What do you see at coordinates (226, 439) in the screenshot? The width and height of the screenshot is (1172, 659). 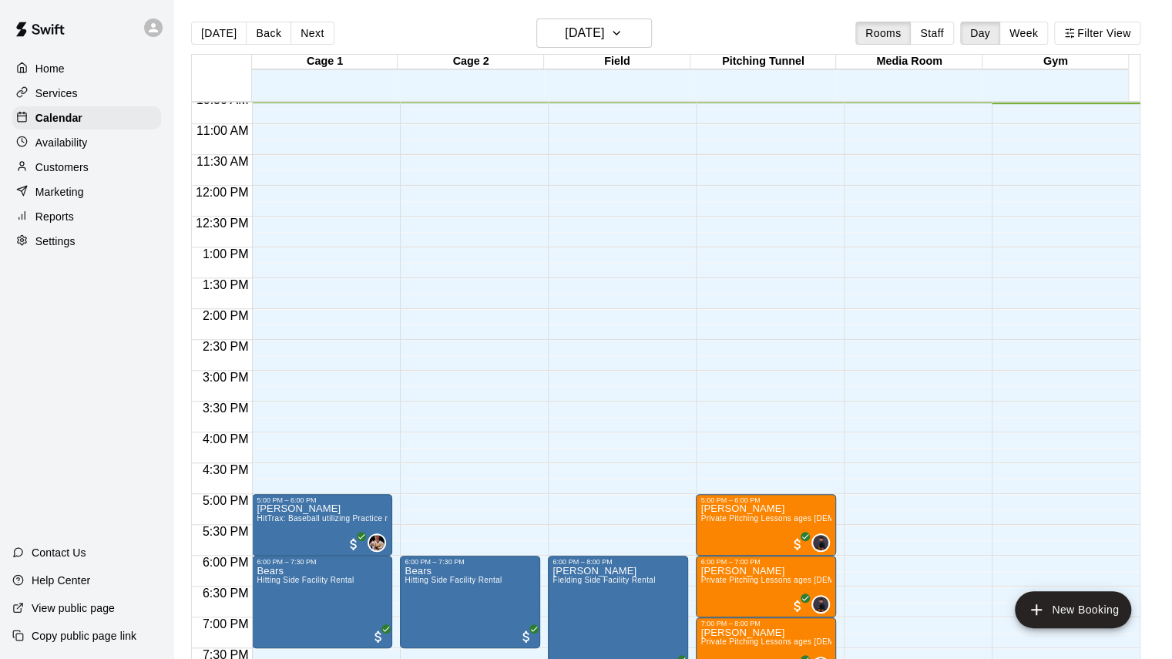 I see `span: 4:00 PM` at bounding box center [226, 439].